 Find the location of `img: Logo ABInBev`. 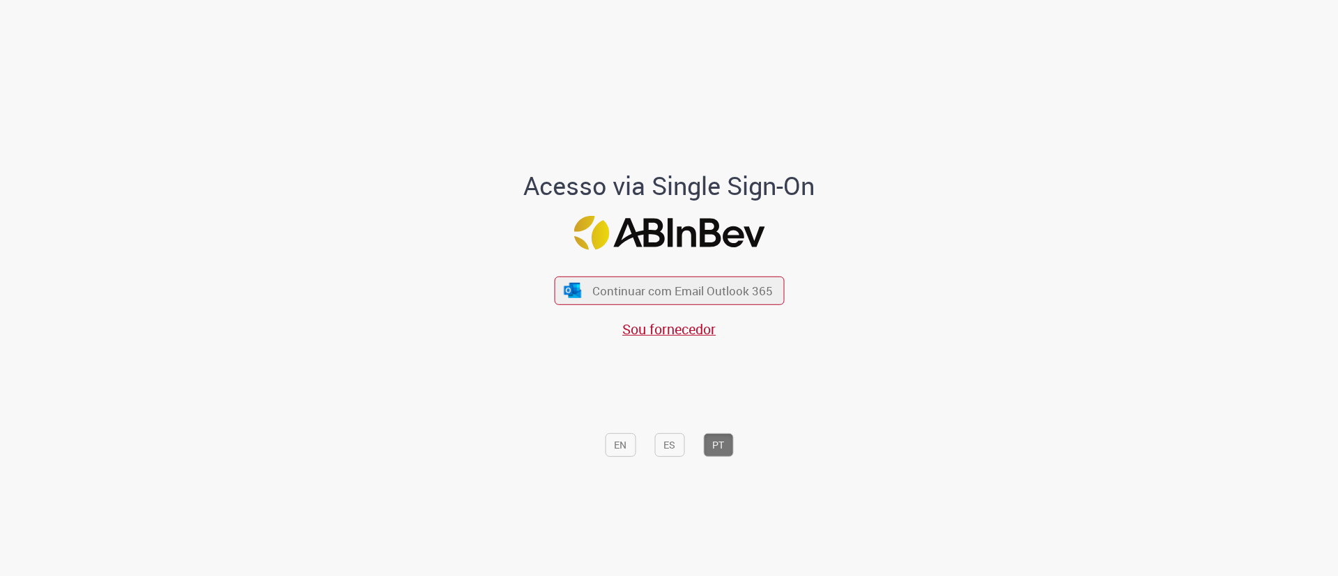

img: Logo ABInBev is located at coordinates (669, 233).